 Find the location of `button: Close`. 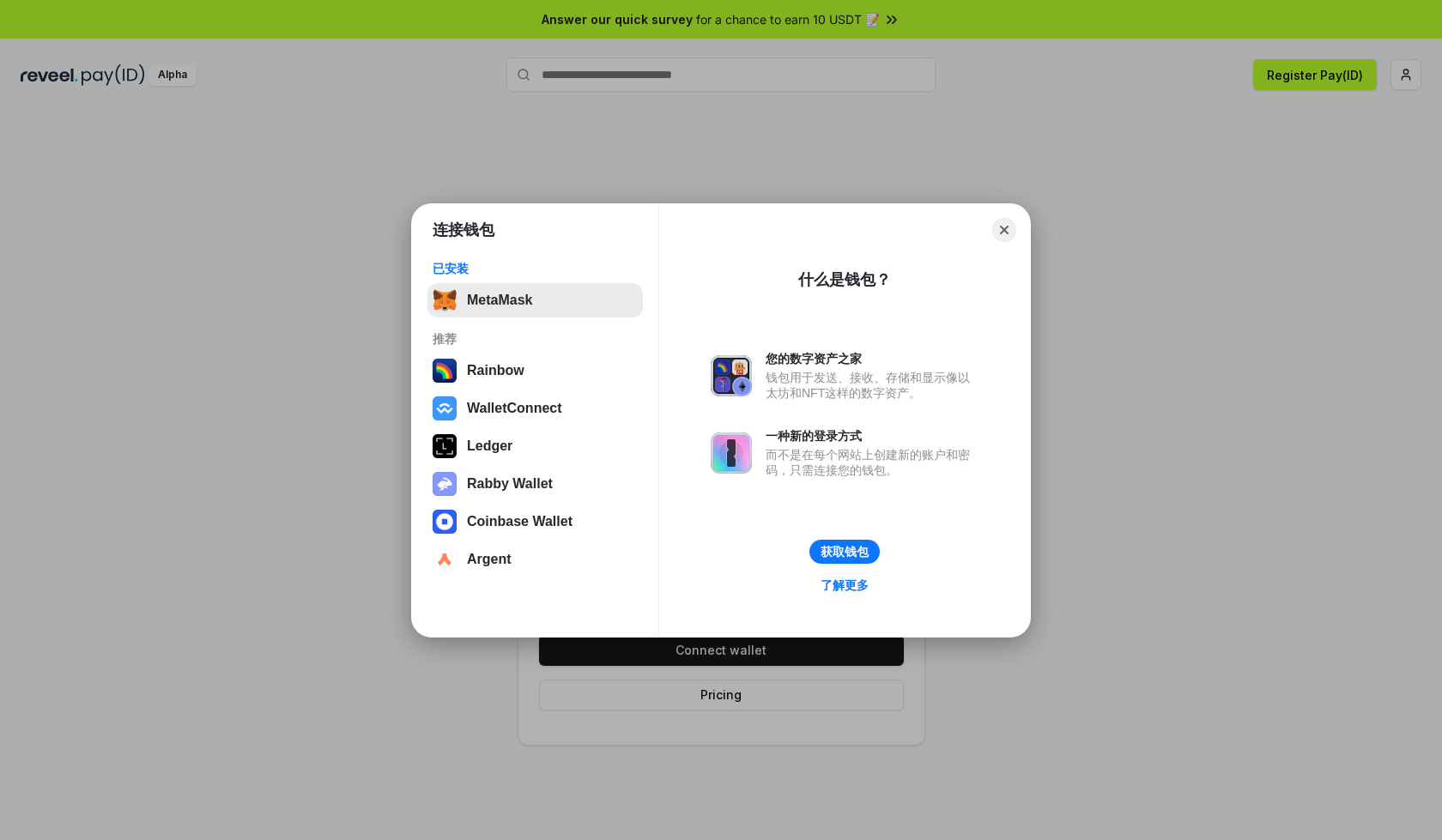

button: Close is located at coordinates (1004, 230).